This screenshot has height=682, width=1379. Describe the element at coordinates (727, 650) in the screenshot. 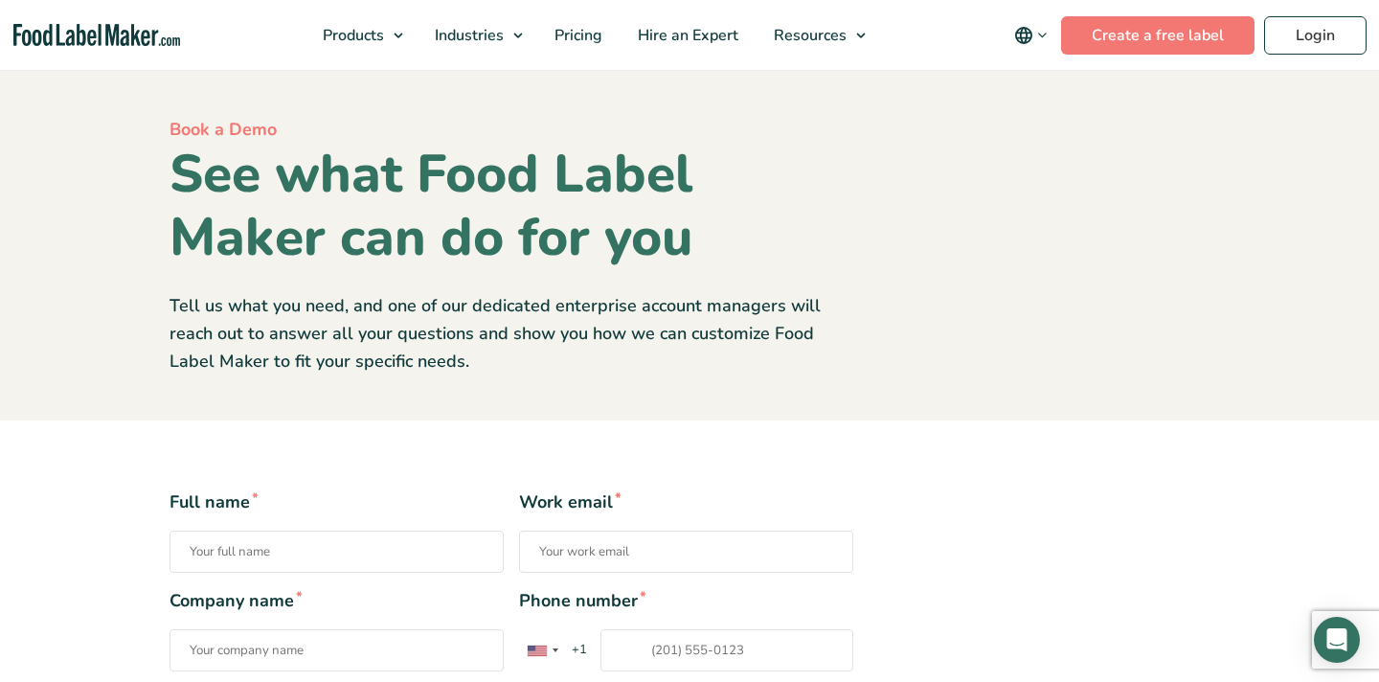

I see `input: Phone number* List of countries+1` at that location.